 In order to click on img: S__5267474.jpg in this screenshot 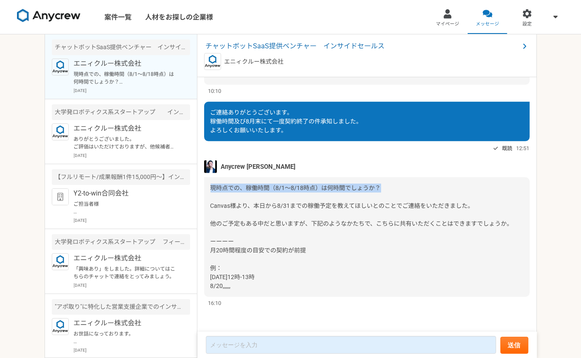, I will do `click(210, 167)`.